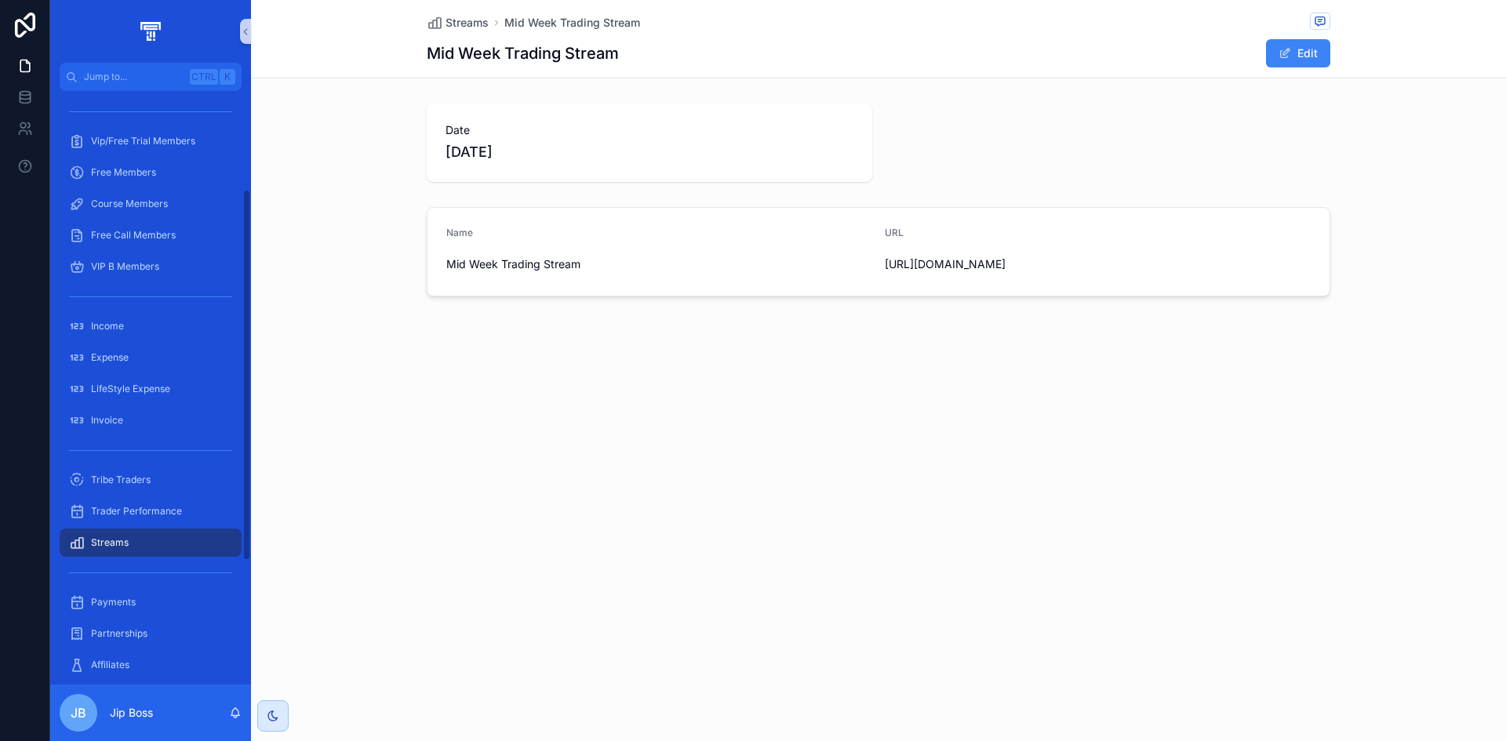  I want to click on a: Vip/Free Trial Members, so click(151, 141).